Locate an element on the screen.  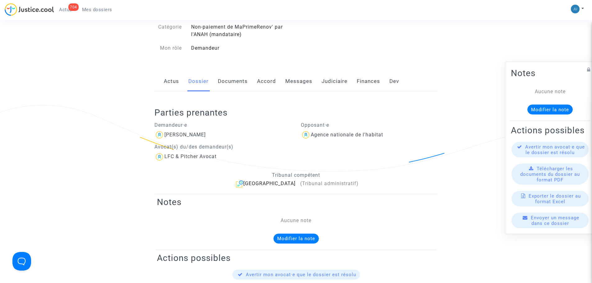
img: b1d492b86f2d46b947859bee3e508d1e is located at coordinates (575, 9).